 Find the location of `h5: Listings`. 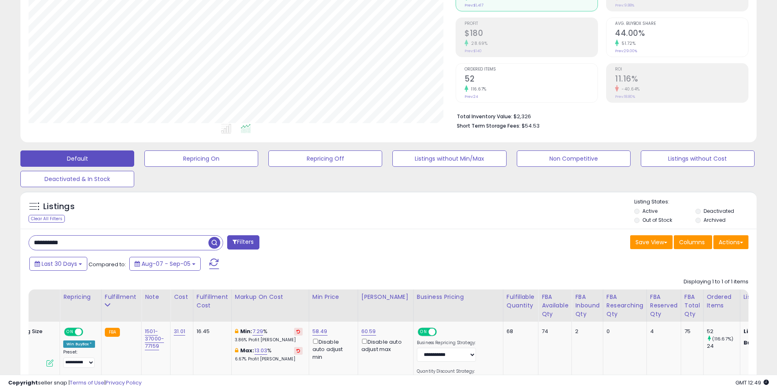

h5: Listings is located at coordinates (59, 207).